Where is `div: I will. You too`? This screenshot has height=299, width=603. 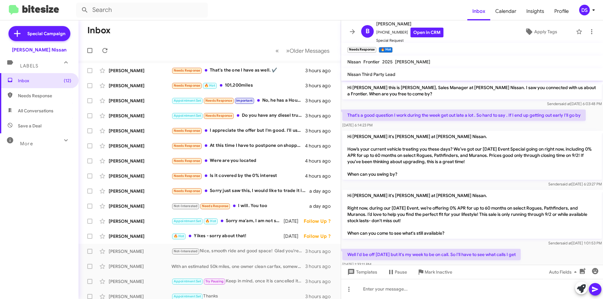
div: I will. You too is located at coordinates (240, 206).